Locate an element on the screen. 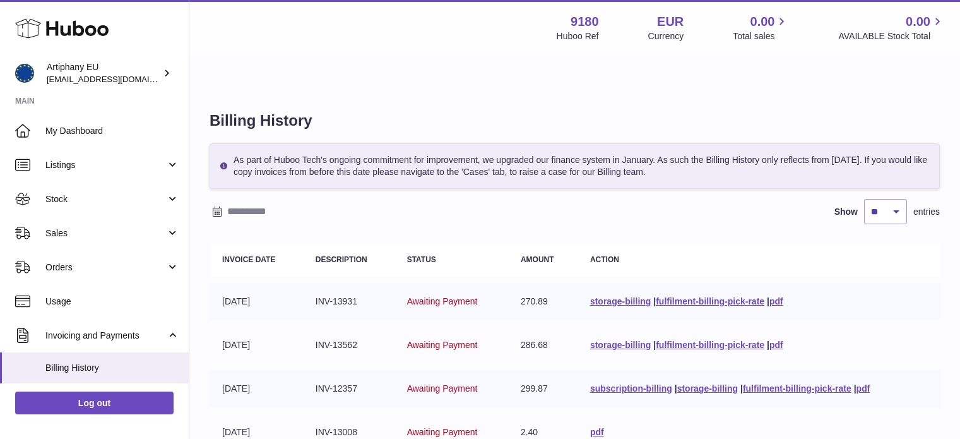  img: artiphany@artiphany.eu is located at coordinates (25, 73).